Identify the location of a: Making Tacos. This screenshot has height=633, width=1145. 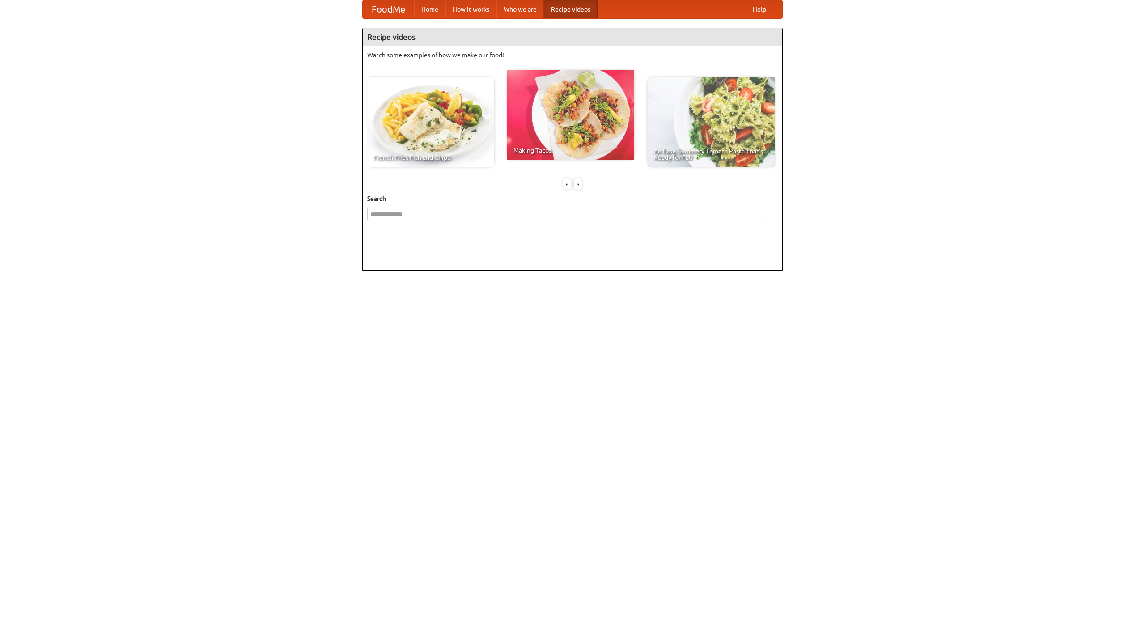
(571, 115).